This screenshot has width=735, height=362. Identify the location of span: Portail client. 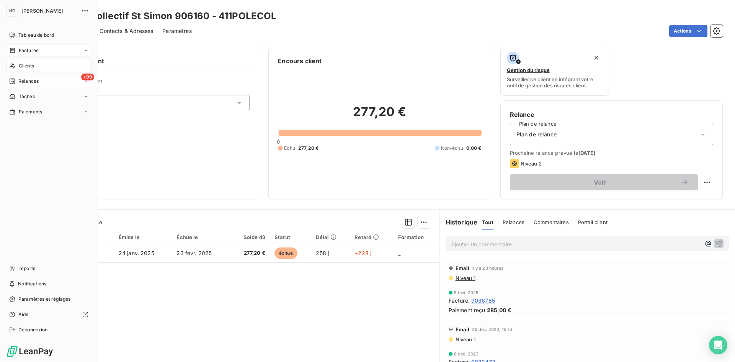
(592, 222).